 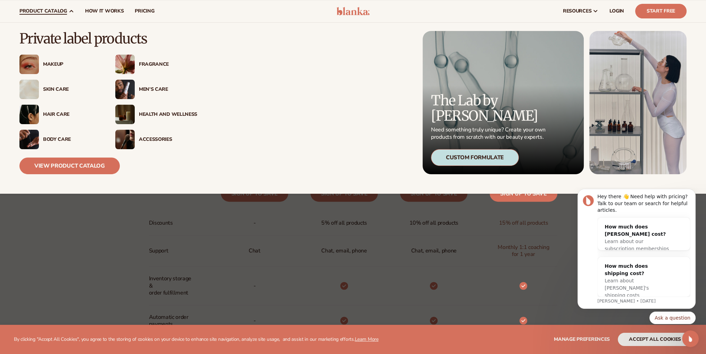 I want to click on div: Makeup, so click(x=72, y=64).